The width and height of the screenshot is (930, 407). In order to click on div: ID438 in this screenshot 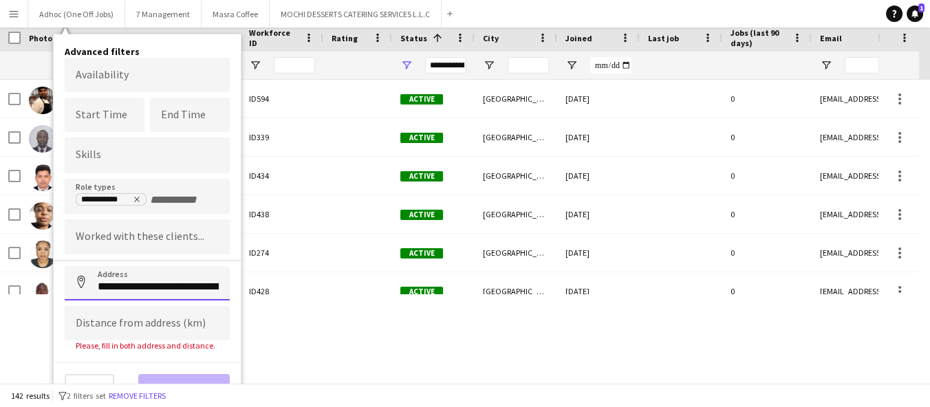, I will do `click(282, 214)`.